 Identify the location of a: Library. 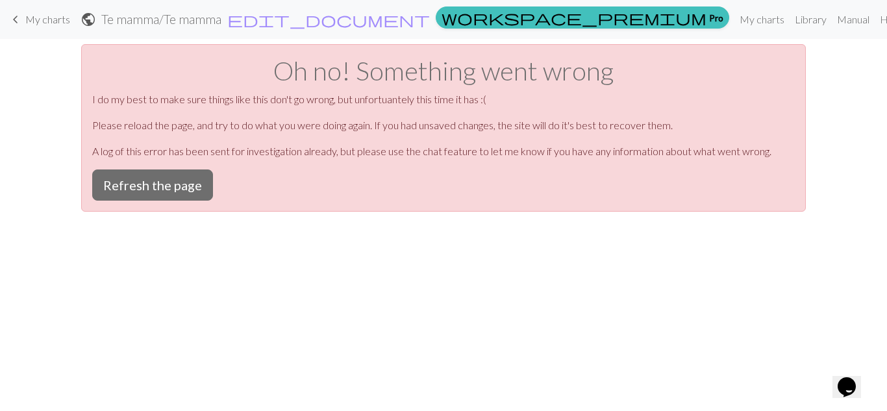
(810, 19).